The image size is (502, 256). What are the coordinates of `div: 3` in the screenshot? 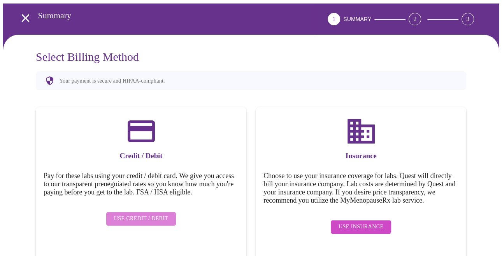 It's located at (468, 19).